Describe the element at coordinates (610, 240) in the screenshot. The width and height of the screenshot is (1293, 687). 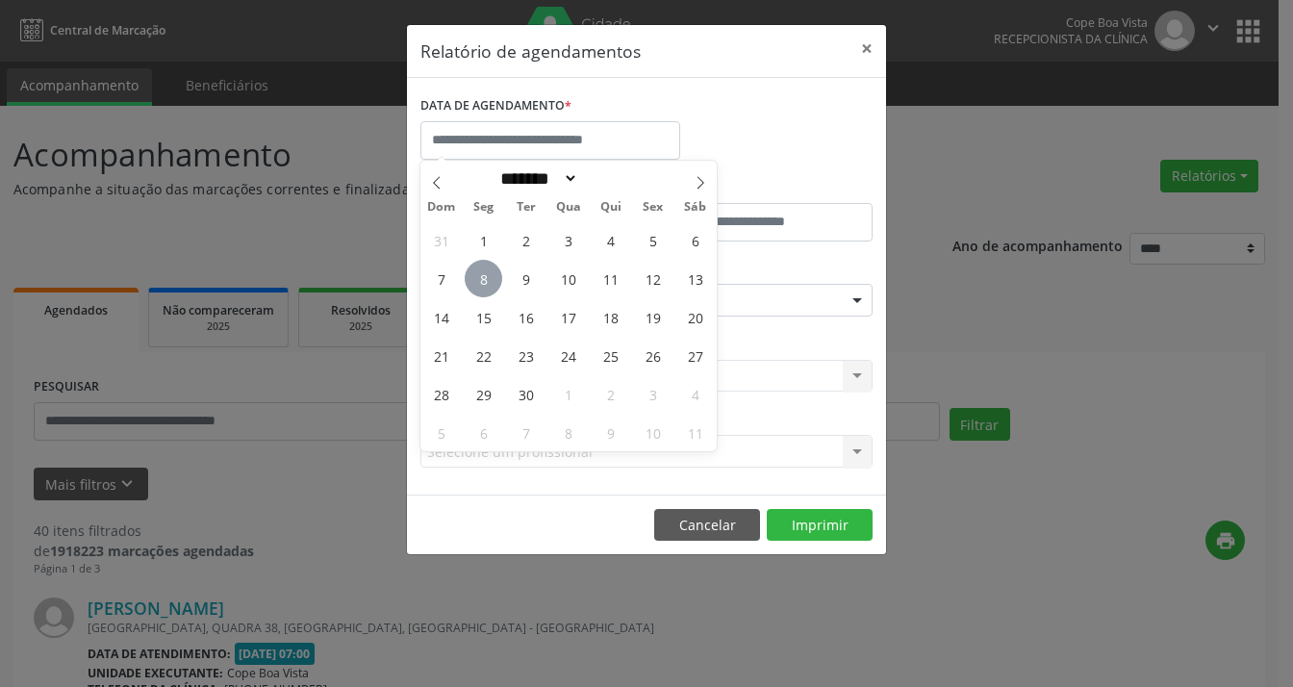
I see `span: Setembro 4, 2025` at that location.